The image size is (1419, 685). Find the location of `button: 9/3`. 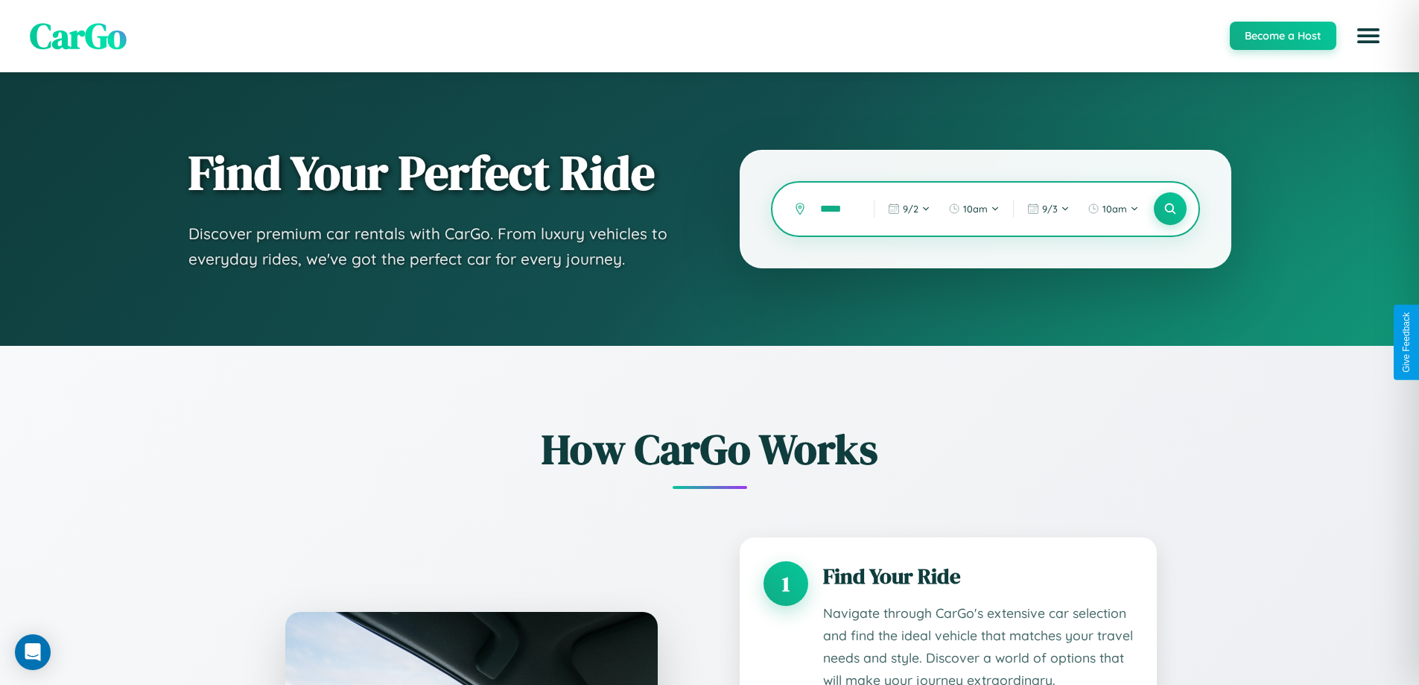

button: 9/3 is located at coordinates (1048, 209).